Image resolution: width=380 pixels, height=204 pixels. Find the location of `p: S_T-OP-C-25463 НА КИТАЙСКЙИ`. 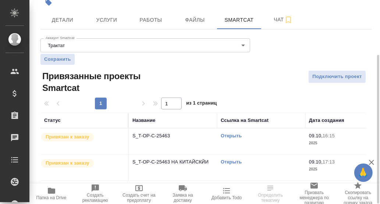

p: S_T-OP-C-25463 НА КИТАЙСКЙИ is located at coordinates (173, 162).